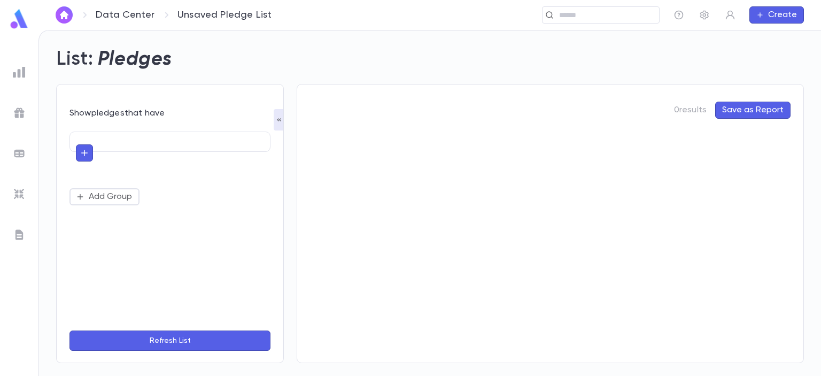  Describe the element at coordinates (135, 59) in the screenshot. I see `h2: Pledges` at that location.